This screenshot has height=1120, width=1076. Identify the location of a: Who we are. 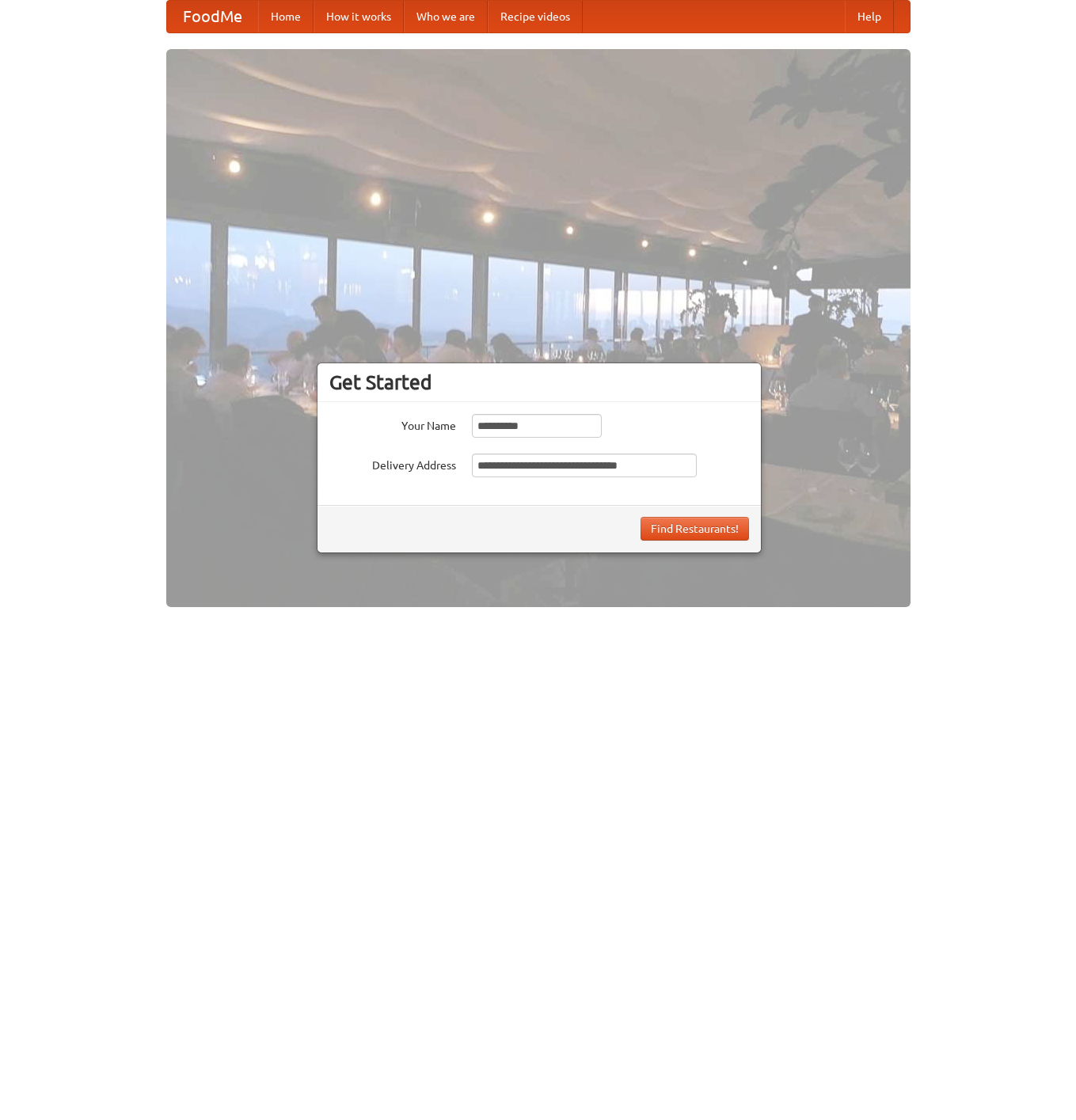
(446, 17).